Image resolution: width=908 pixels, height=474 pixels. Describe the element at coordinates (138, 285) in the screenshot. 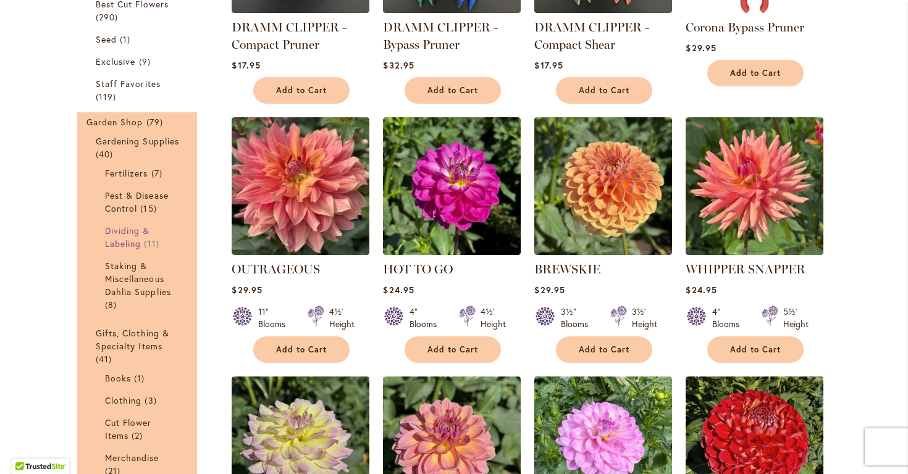

I see `a: Staking &amp; Miscellaneous Dahlia Supplies` at that location.